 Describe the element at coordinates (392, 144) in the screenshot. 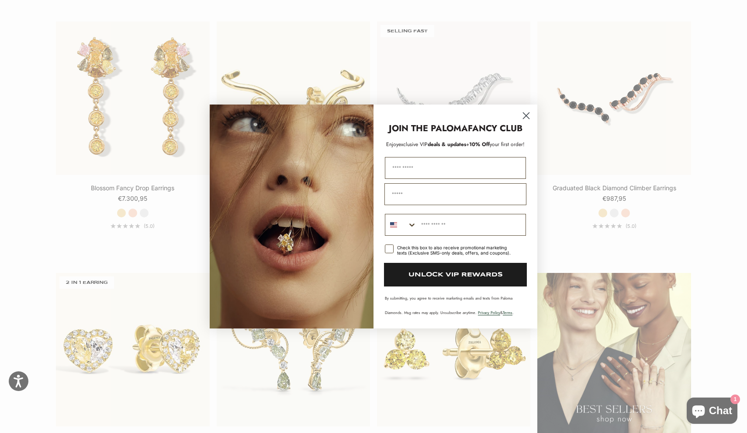

I see `span: Enjoy` at that location.